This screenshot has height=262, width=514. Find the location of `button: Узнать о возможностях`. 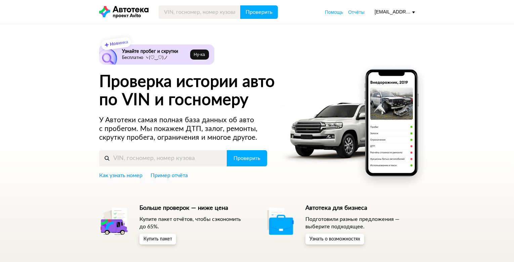

button: Узнать о возможностях is located at coordinates (335, 239).